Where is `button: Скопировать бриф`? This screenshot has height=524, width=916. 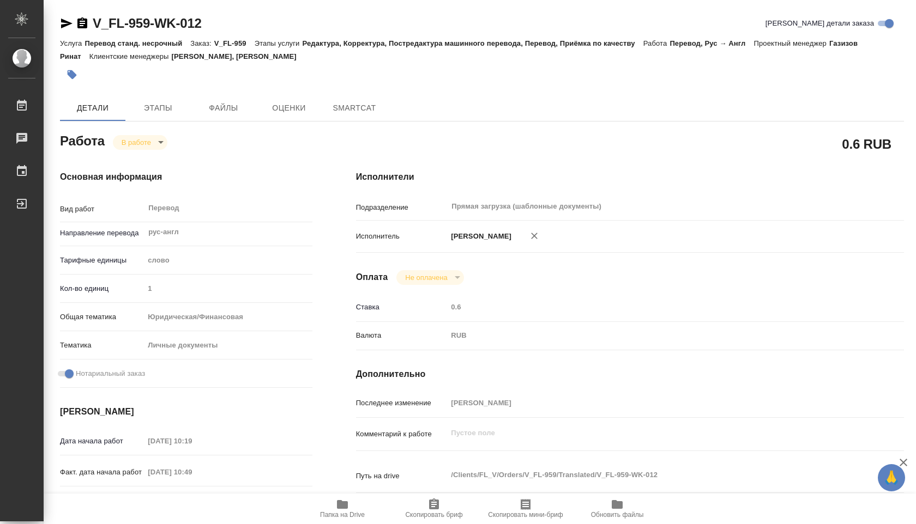
button: Скопировать бриф is located at coordinates (434, 509).